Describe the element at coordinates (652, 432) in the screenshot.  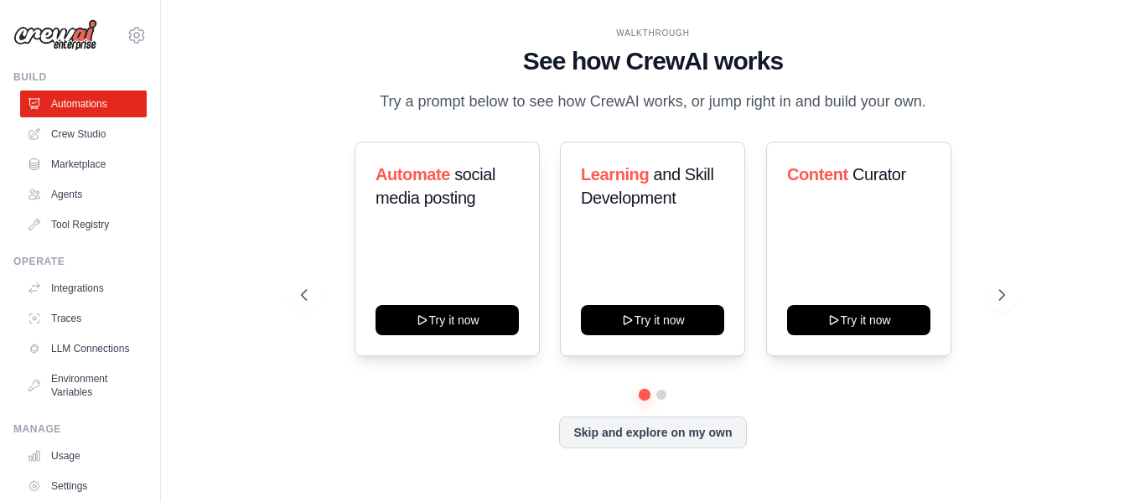
I see `button: Skip and explore on my own` at that location.